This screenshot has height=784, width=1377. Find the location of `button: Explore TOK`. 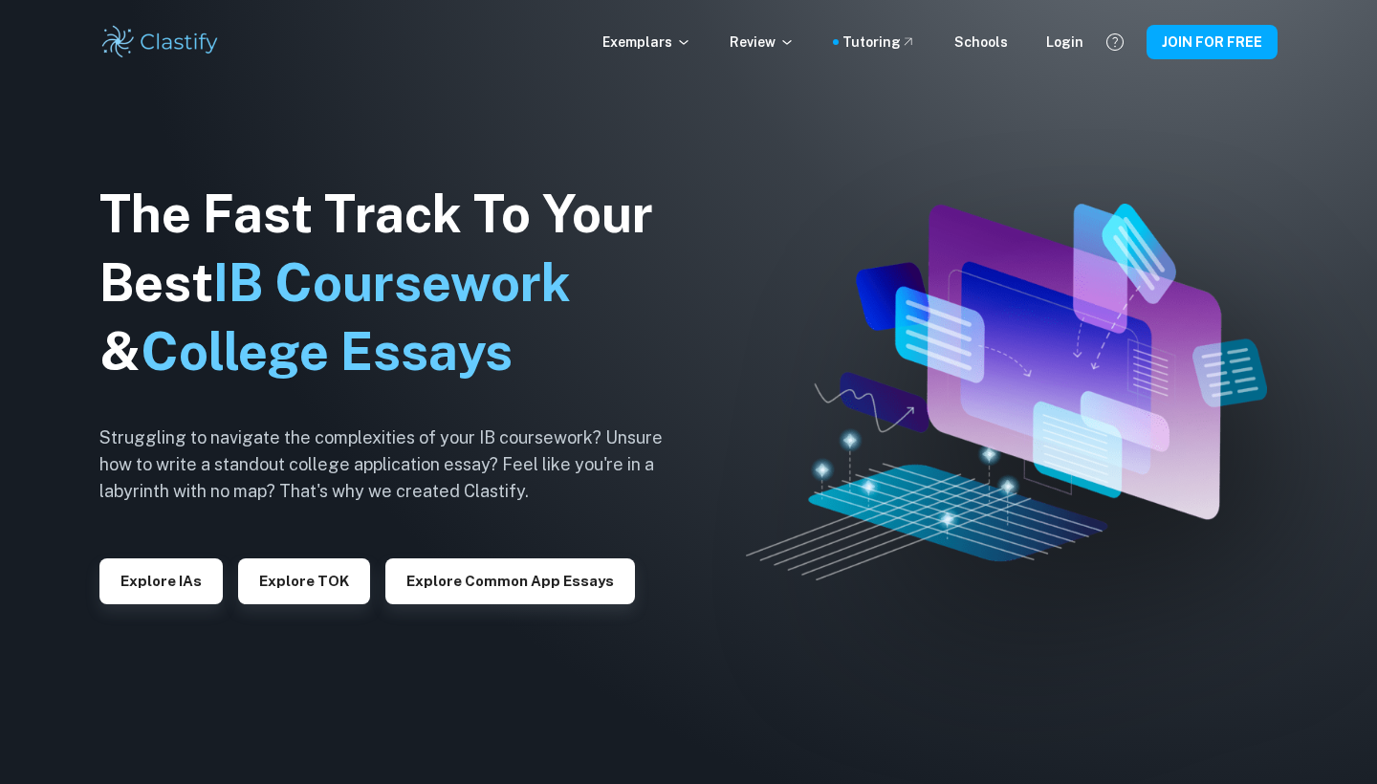

button: Explore TOK is located at coordinates (304, 581).